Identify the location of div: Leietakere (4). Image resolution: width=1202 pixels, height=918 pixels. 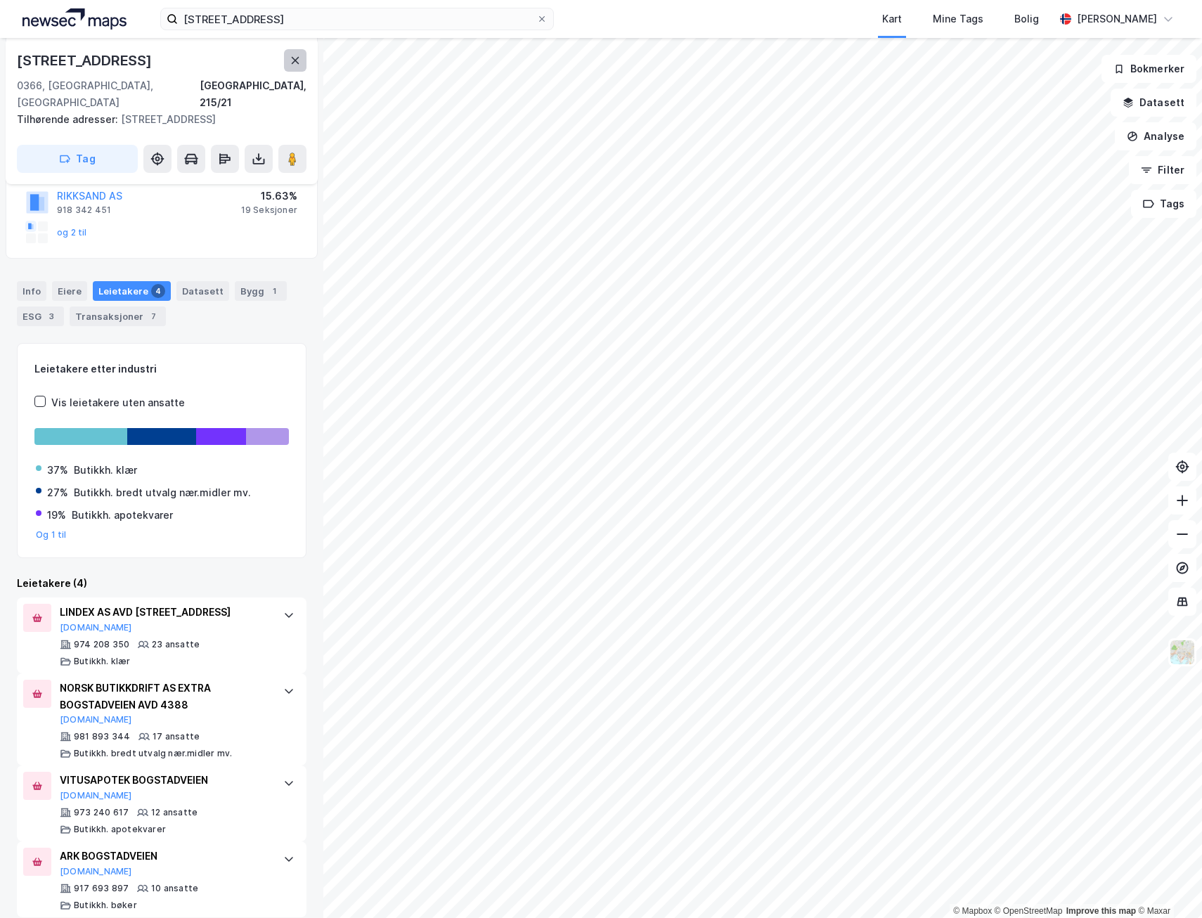
(162, 583).